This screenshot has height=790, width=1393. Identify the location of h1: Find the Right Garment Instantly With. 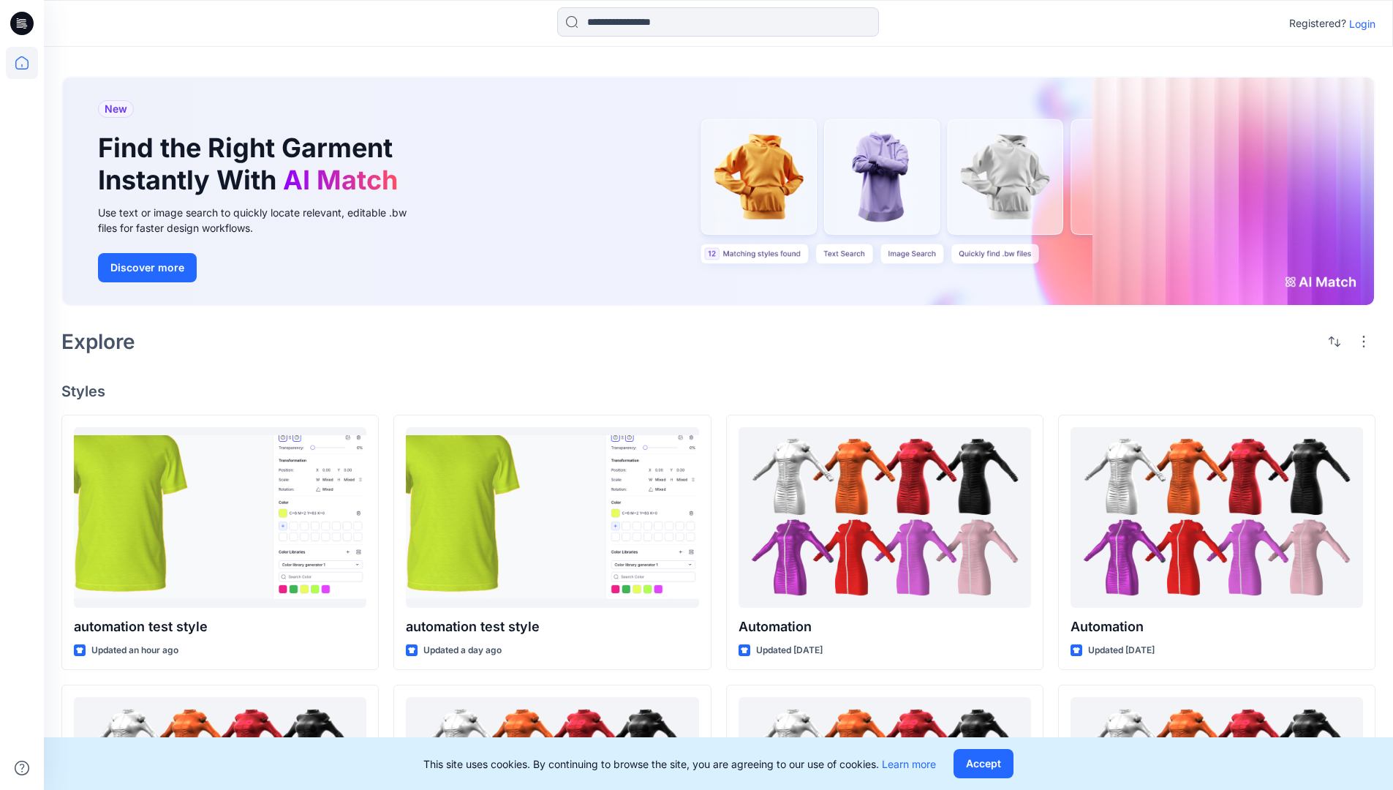
(252, 164).